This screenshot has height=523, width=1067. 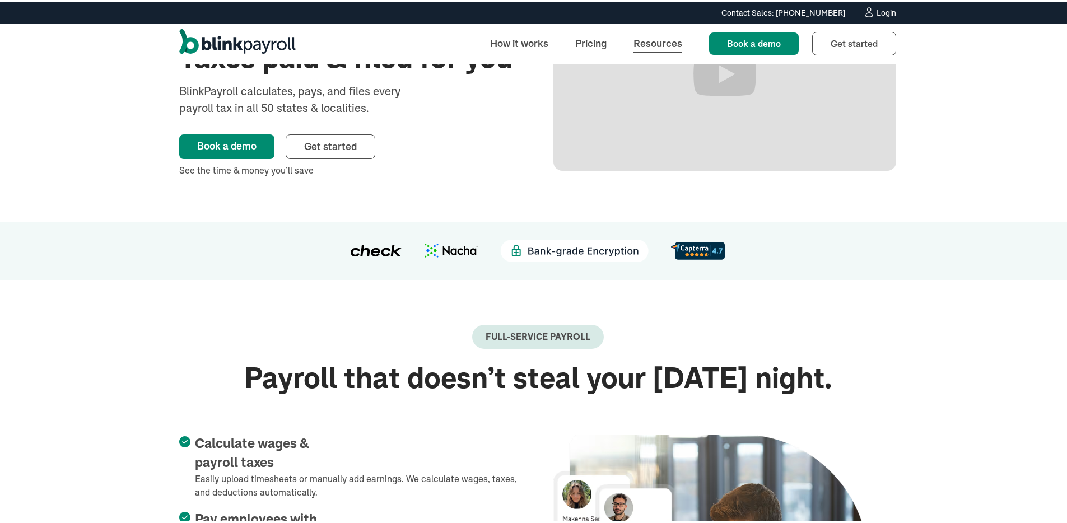 I want to click on li: Easily upload timesheets or manually add earnings. We calculate wages, taxes, and deductions auto..., so click(x=351, y=465).